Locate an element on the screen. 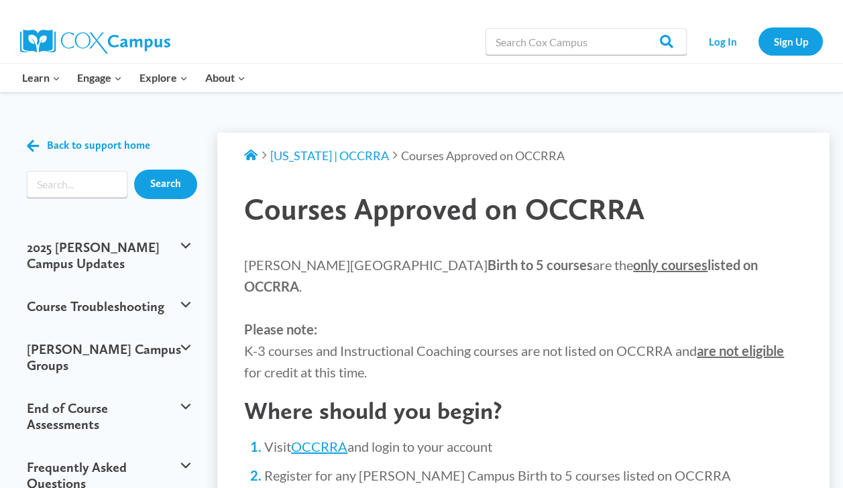 This screenshot has width=843, height=488. li: Visit and login to your account is located at coordinates (533, 447).